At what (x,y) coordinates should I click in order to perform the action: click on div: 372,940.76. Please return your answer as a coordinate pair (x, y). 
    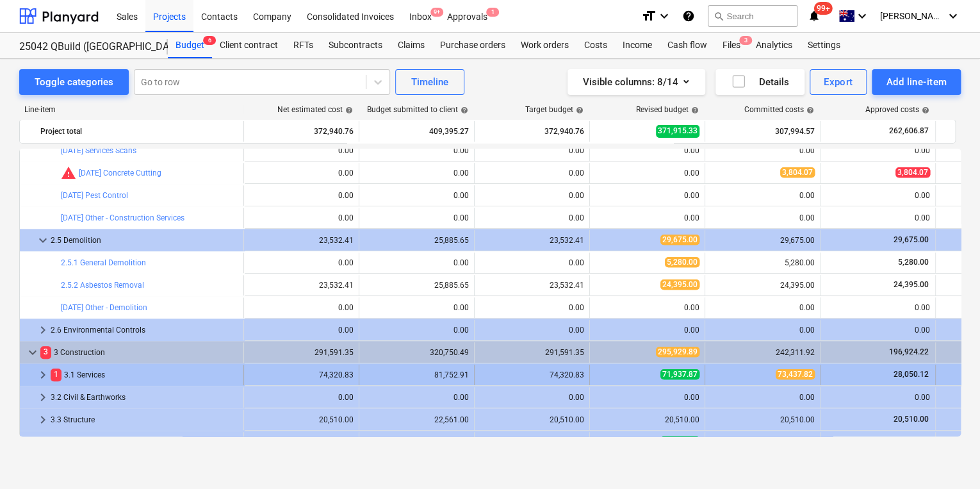
    Looking at the image, I should click on (301, 131).